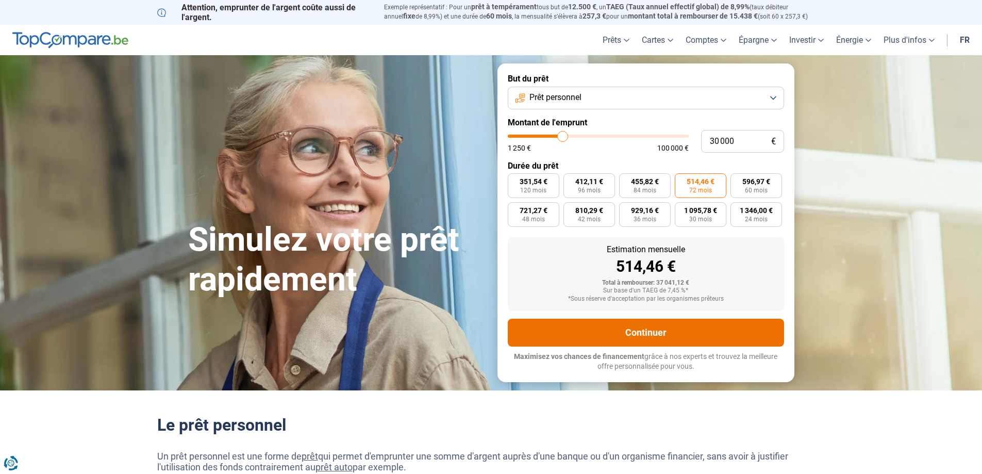 This screenshot has width=982, height=474. Describe the element at coordinates (264, 12) in the screenshot. I see `p: Attention, emprunter de l'argent coûte aussi de l'argent.` at that location.